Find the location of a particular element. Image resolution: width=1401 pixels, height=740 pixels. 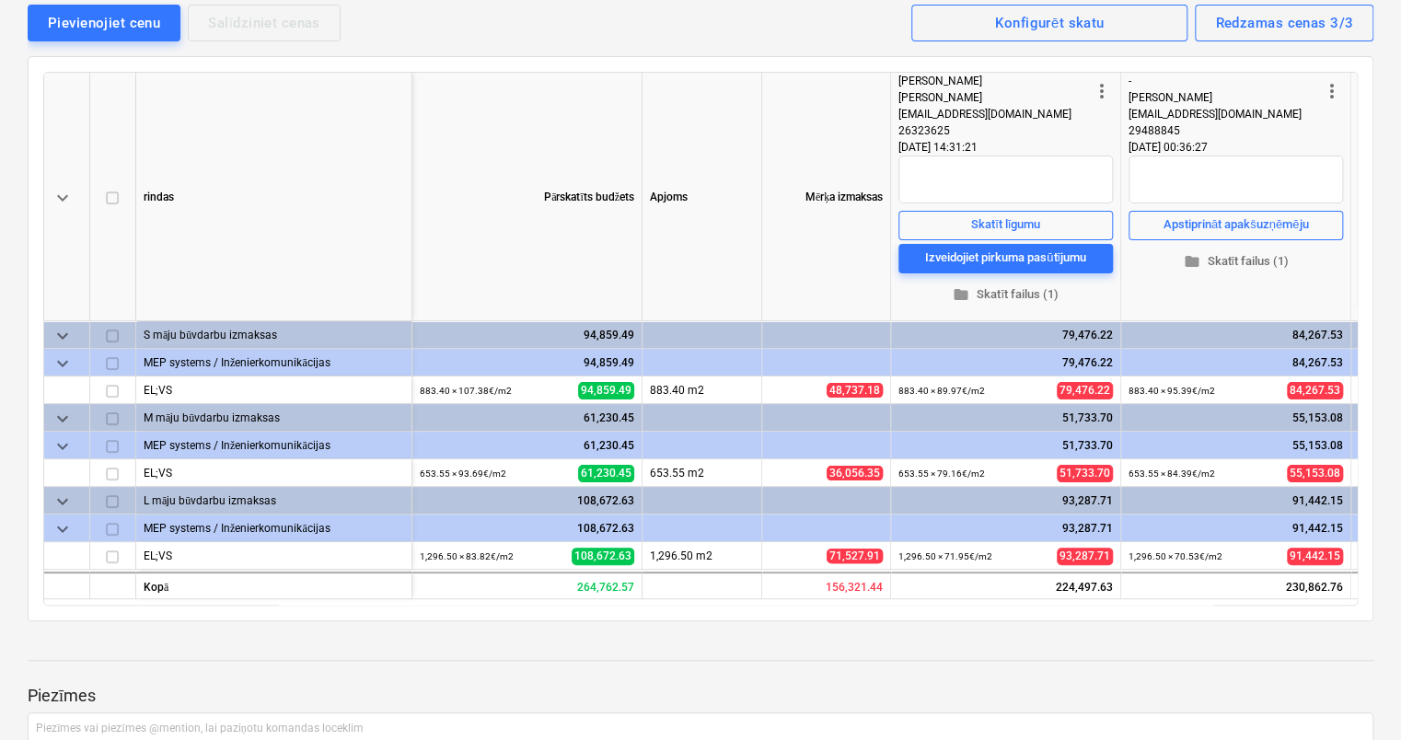

button: Konfigurēt skatu is located at coordinates (1049, 23).